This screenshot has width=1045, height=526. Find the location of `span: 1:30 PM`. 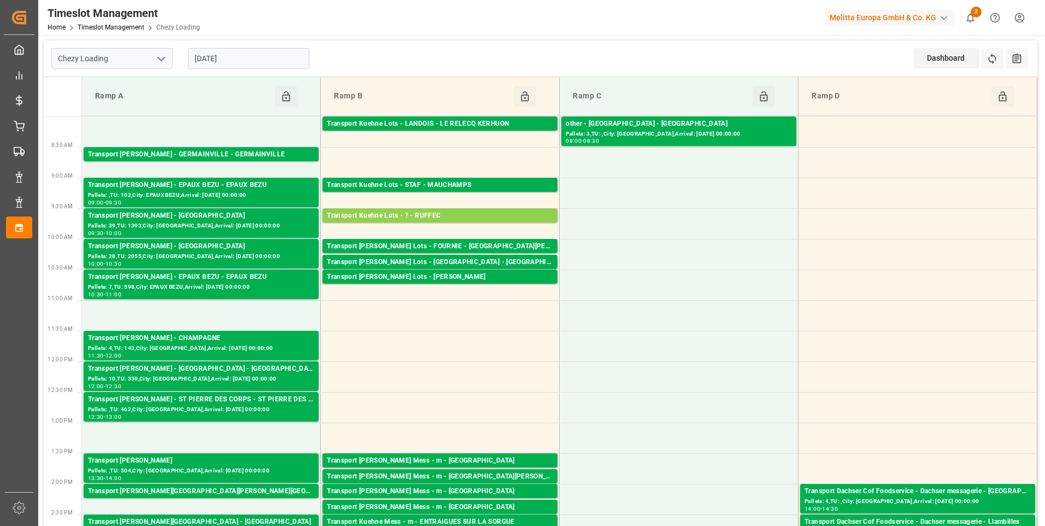

span: 1:30 PM is located at coordinates (62, 451).